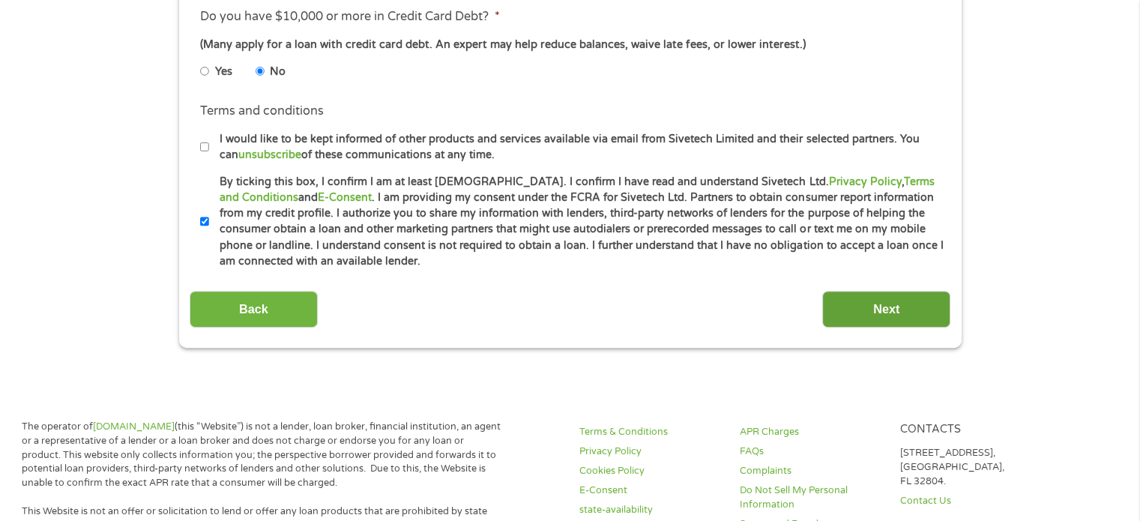 This screenshot has height=521, width=1140. What do you see at coordinates (253, 309) in the screenshot?
I see `input: Back` at bounding box center [253, 309].